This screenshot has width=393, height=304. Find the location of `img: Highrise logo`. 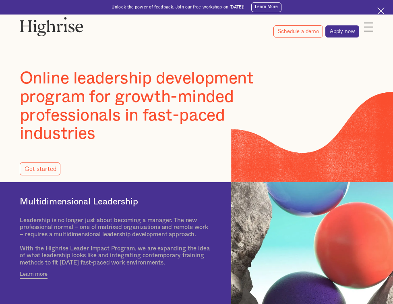

img: Highrise logo is located at coordinates (52, 27).